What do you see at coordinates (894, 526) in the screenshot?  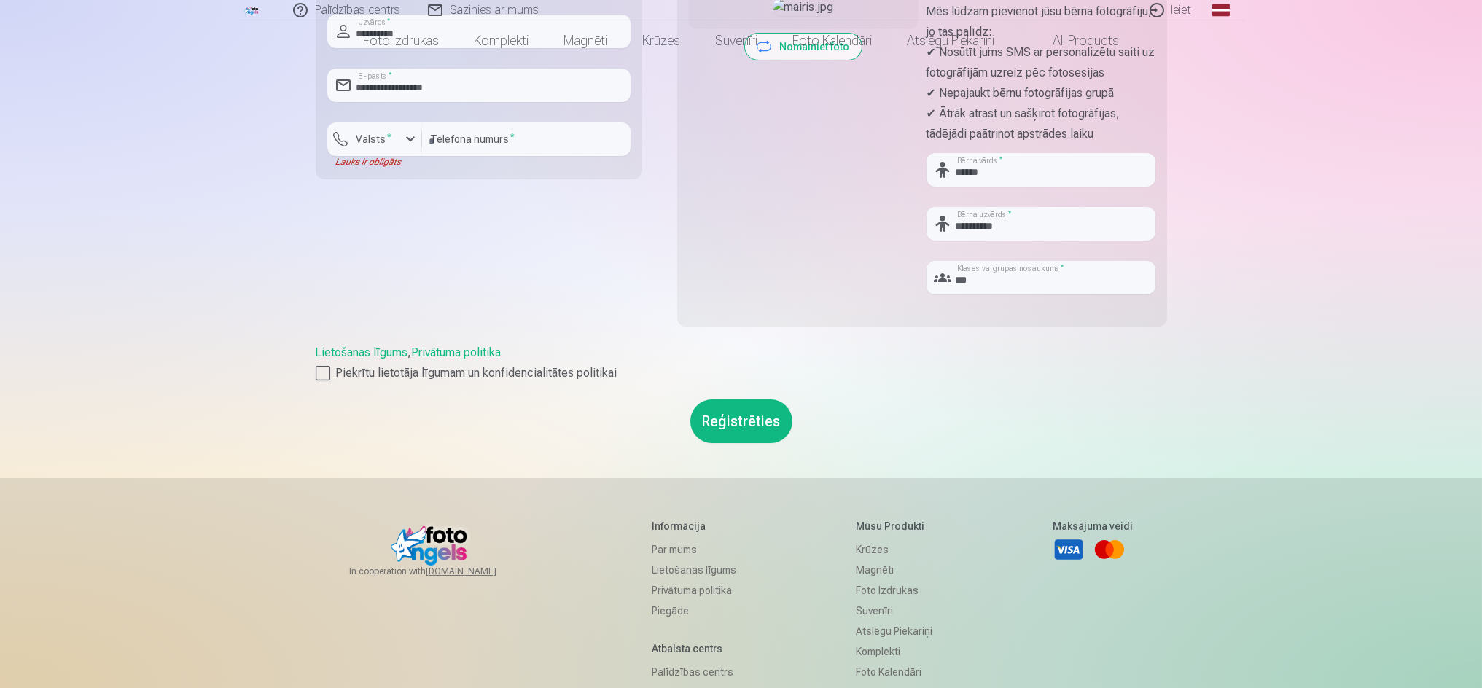 I see `h5: Mūsu produkti` at bounding box center [894, 526].